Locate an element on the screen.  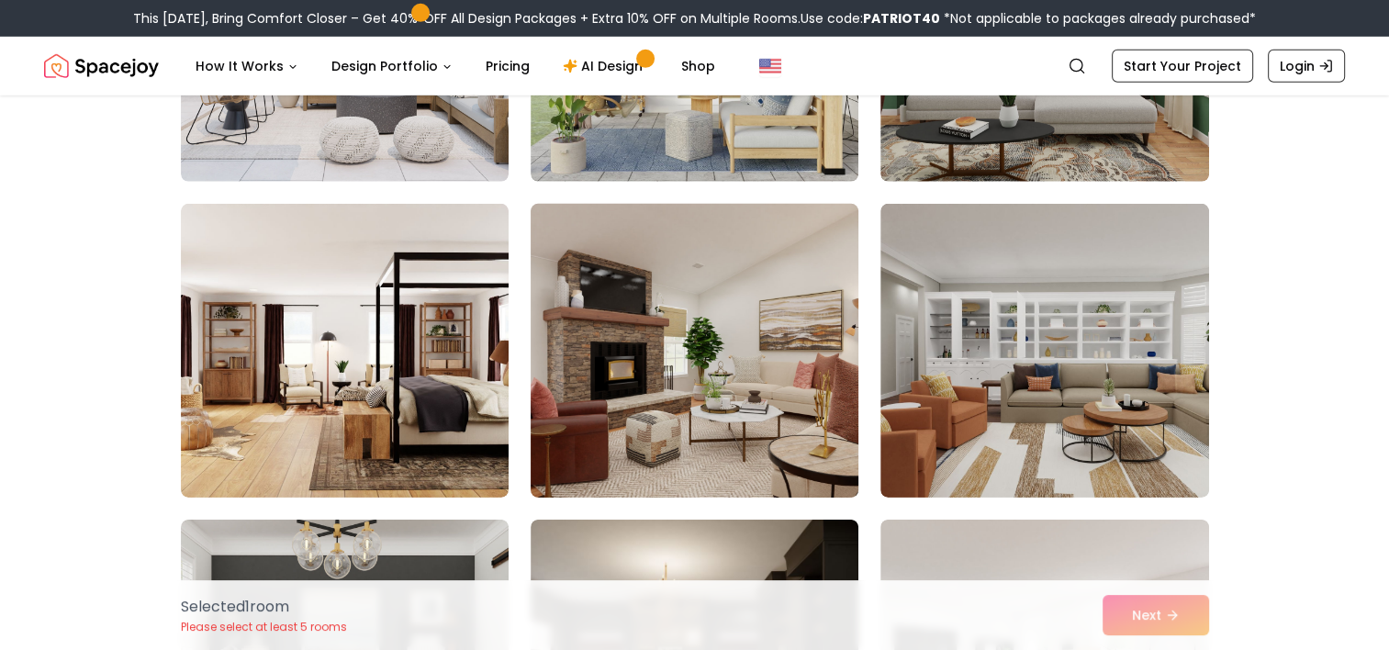
button: How It Works is located at coordinates (247, 66).